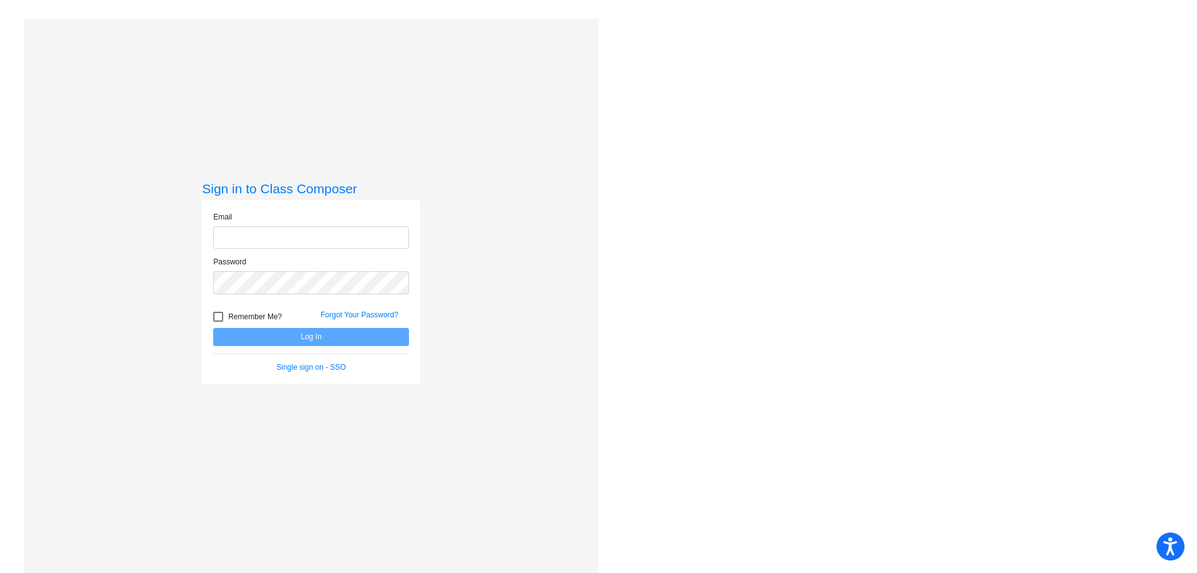 This screenshot has width=1197, height=573. Describe the element at coordinates (311, 337) in the screenshot. I see `button: Log In` at that location.